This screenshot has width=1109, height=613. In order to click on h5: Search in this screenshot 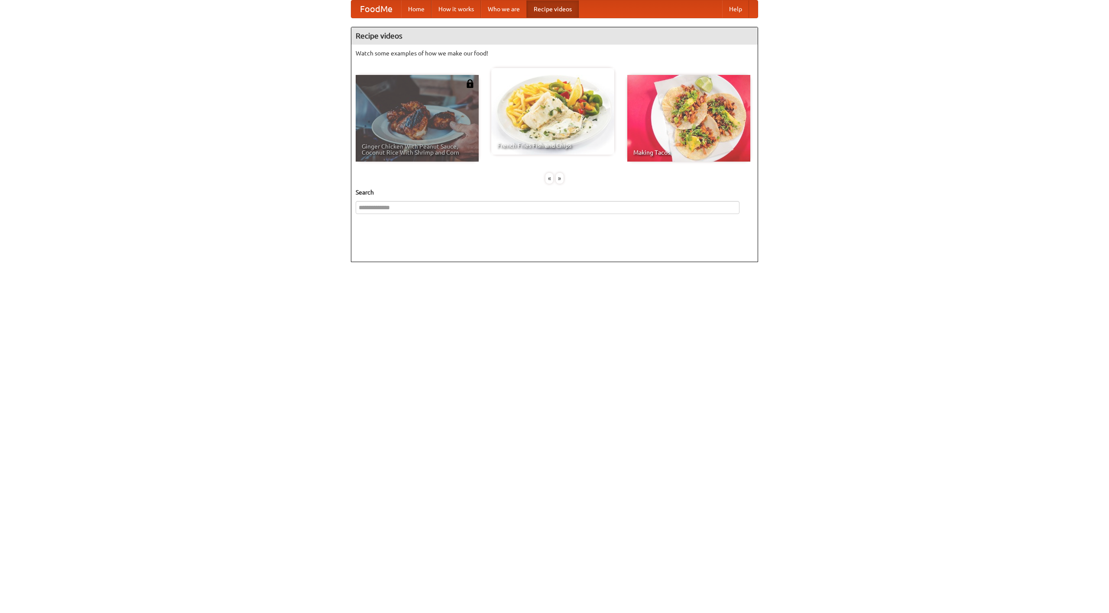, I will do `click(555, 192)`.